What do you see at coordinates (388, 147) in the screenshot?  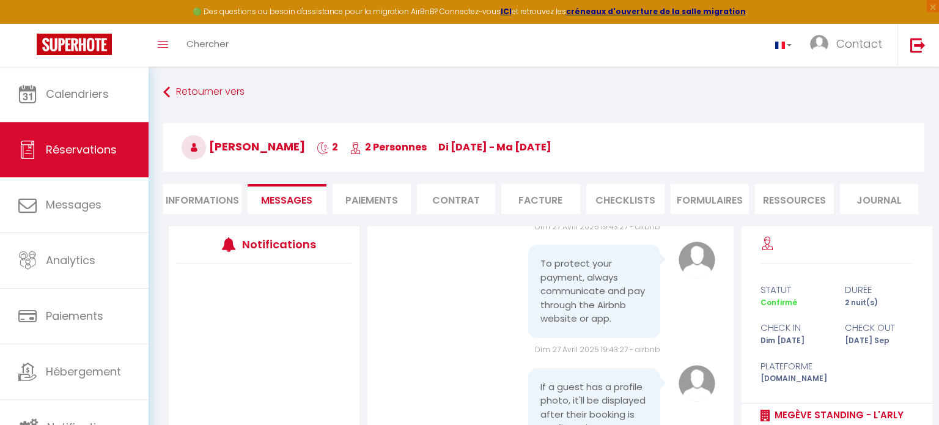 I see `span: 2 Personnes` at bounding box center [388, 147].